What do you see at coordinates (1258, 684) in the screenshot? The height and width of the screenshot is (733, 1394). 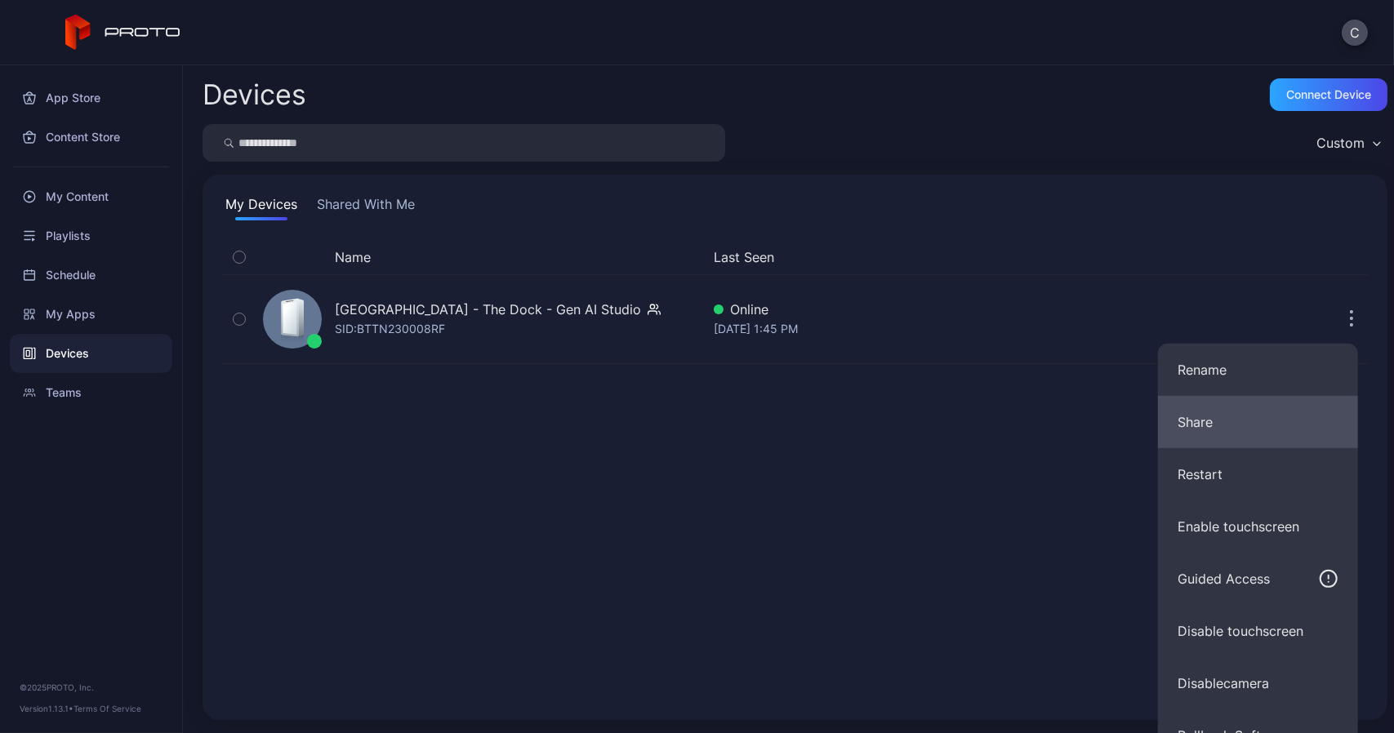 I see `button: Disablecamera` at bounding box center [1258, 684].